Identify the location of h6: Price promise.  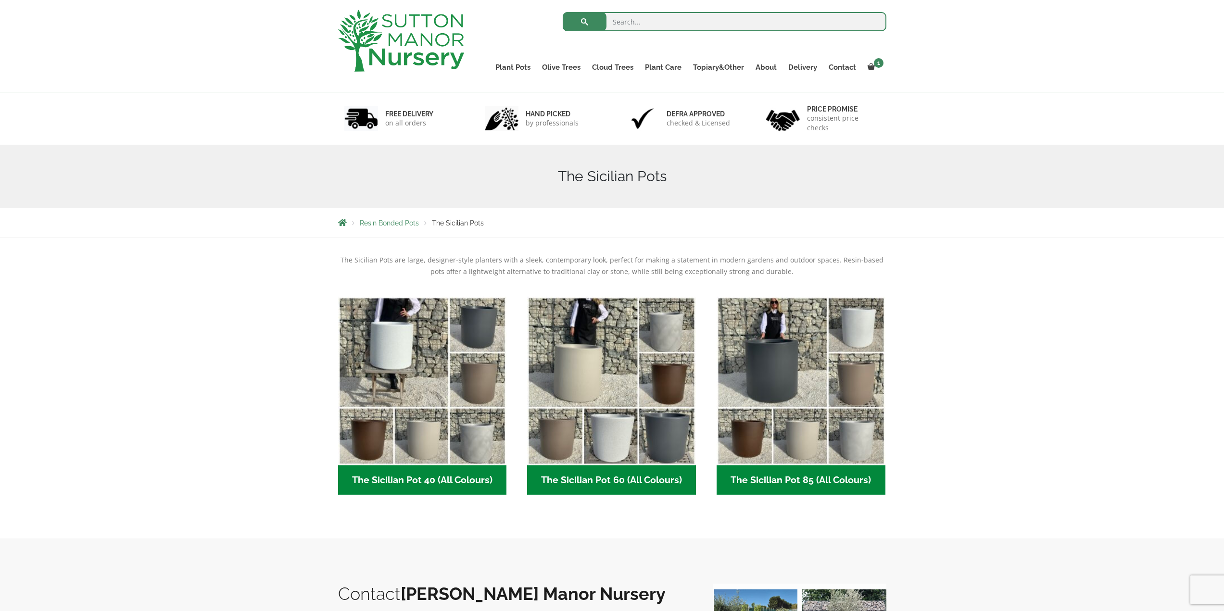
(843, 109).